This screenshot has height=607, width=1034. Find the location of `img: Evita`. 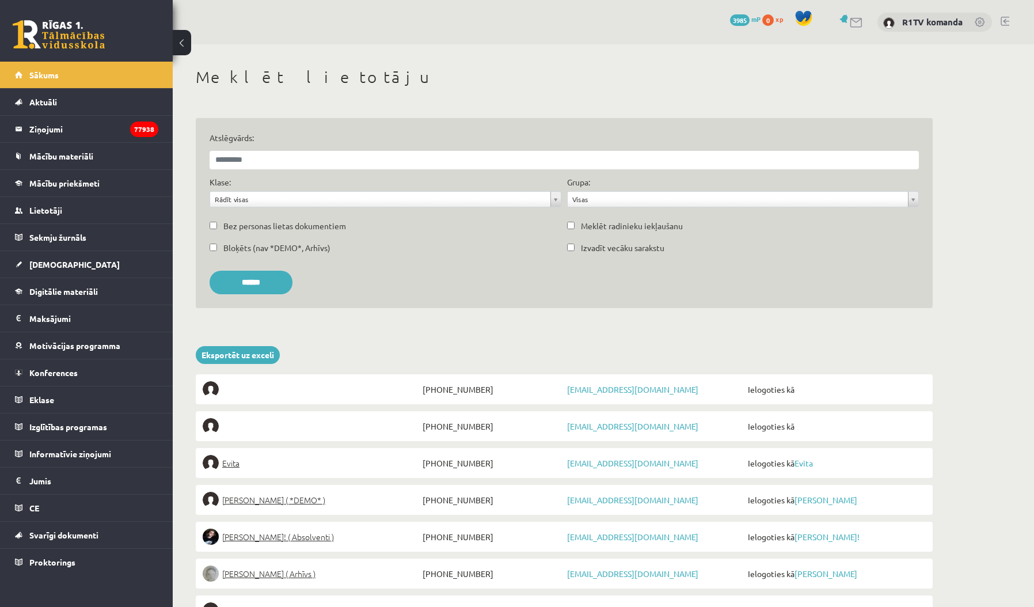

img: Evita is located at coordinates (211, 463).